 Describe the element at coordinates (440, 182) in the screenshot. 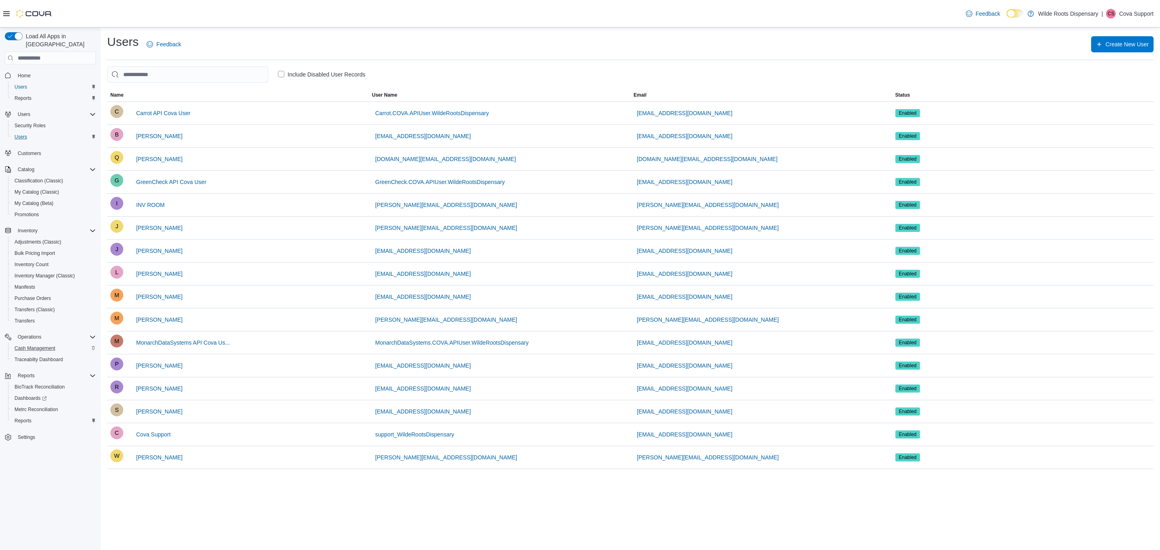

I see `button: GreenCheck.COVA.APIUser.WildeRootsDispensary` at that location.